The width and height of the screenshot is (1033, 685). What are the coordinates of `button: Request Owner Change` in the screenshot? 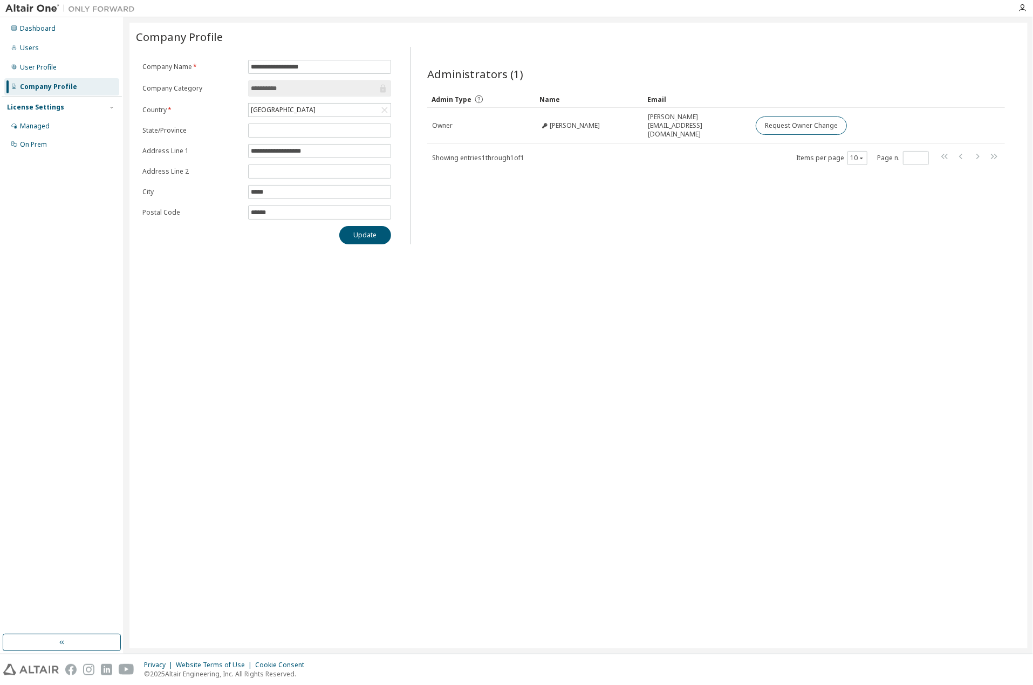 It's located at (801, 126).